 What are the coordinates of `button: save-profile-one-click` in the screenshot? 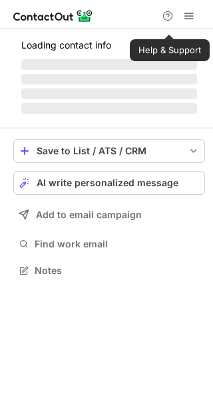 It's located at (109, 151).